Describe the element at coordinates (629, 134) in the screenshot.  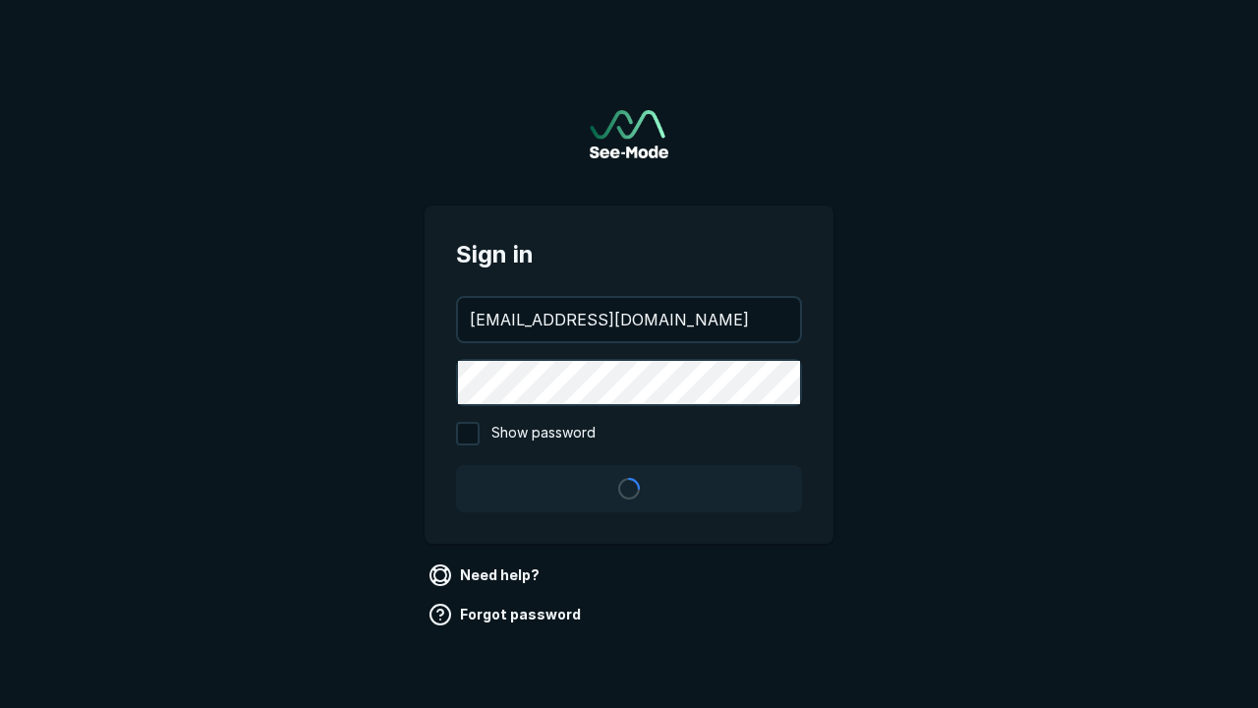
I see `img: See-Mode Logo` at that location.